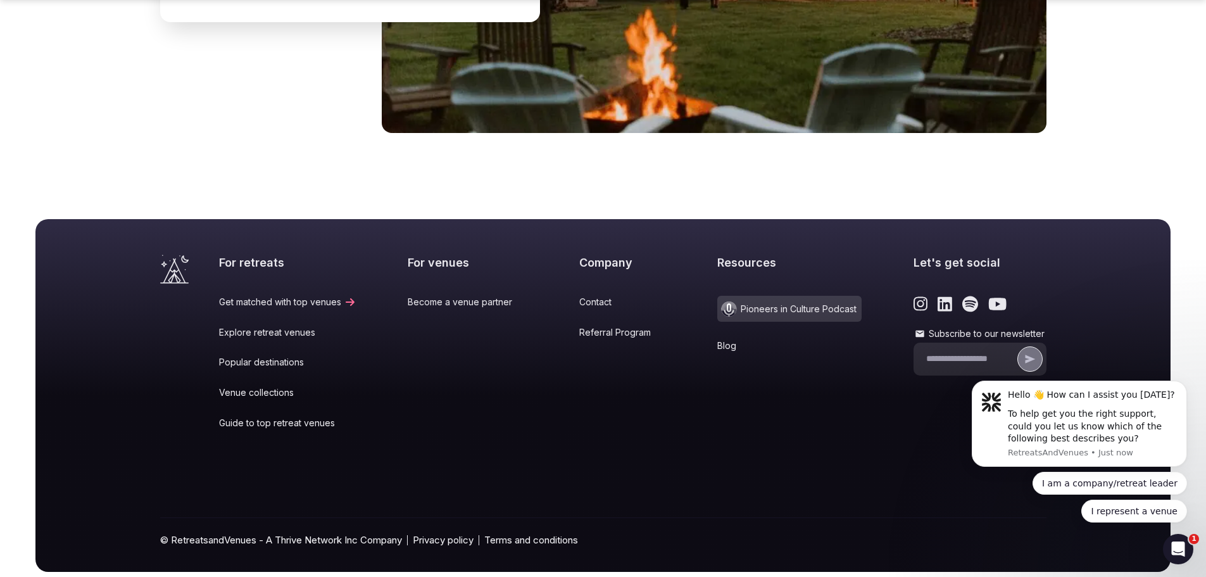  What do you see at coordinates (174, 269) in the screenshot?
I see `a: Visit the homepage` at bounding box center [174, 269].